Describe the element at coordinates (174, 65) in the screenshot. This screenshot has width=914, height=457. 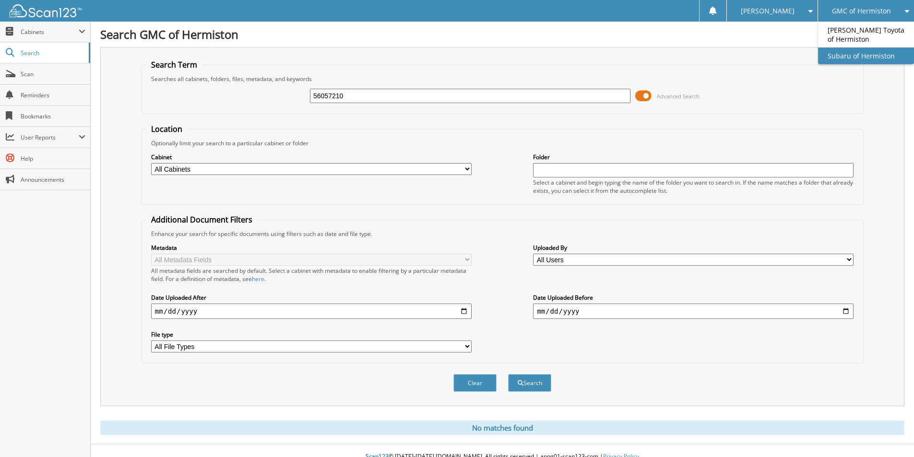
I see `legend: Search Term` at that location.